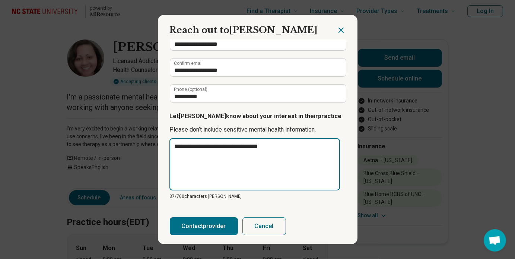  I want to click on button: Cancel, so click(264, 226).